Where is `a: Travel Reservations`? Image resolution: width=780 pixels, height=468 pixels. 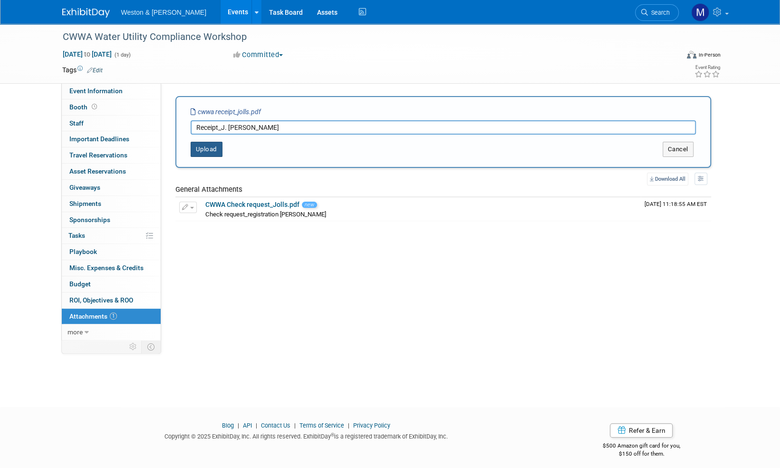
a: Travel Reservations is located at coordinates (111, 155).